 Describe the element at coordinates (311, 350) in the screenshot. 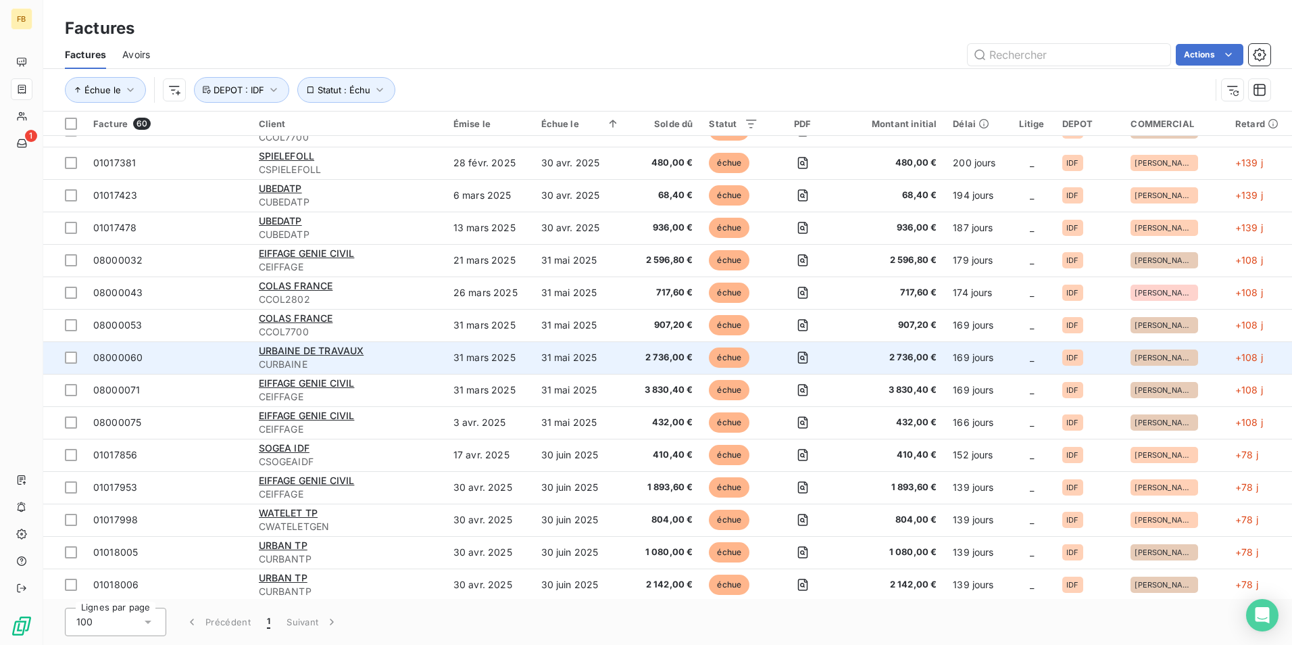

I see `span: URBAINE DE TRAVAUX` at that location.